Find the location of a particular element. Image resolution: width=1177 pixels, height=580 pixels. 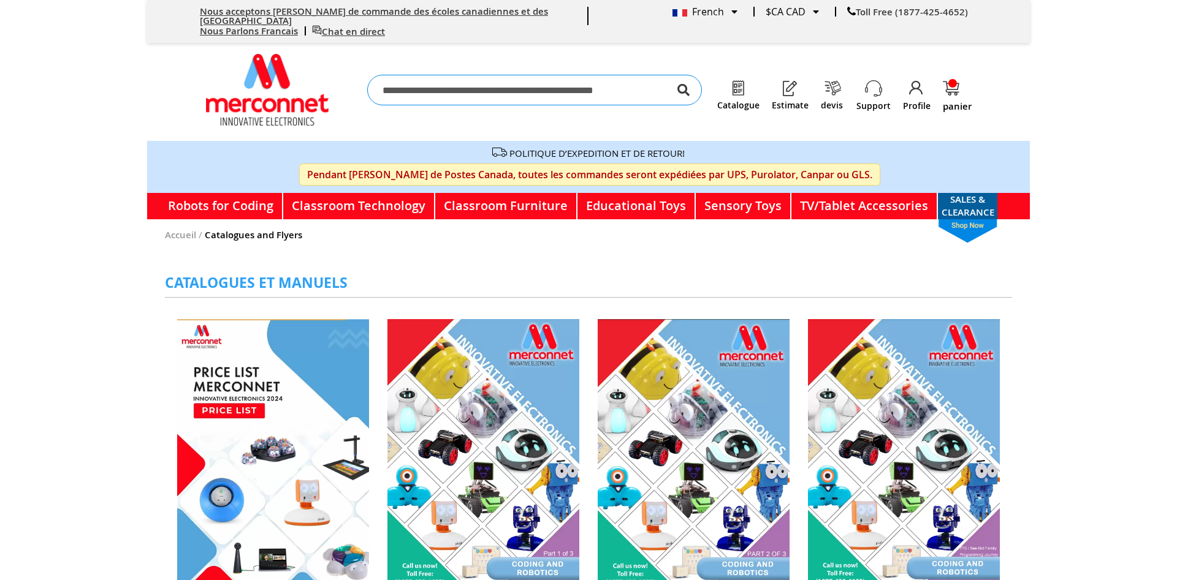

a: Nous Parlons Francais is located at coordinates (249, 31).